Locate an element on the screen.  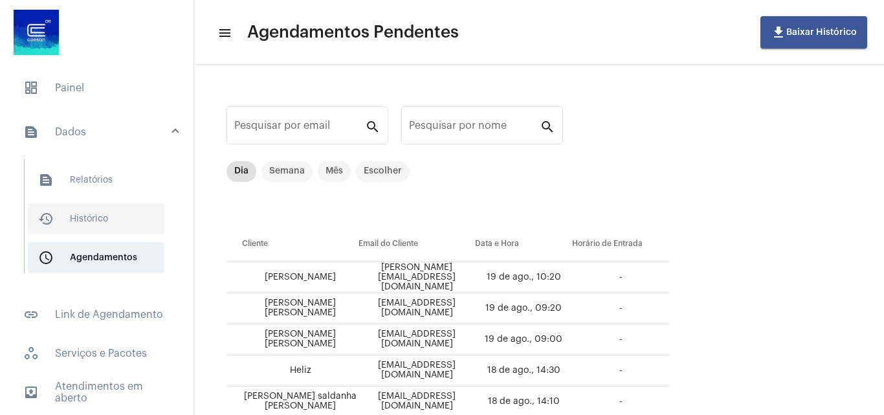
span: Relatórios is located at coordinates (96, 180).